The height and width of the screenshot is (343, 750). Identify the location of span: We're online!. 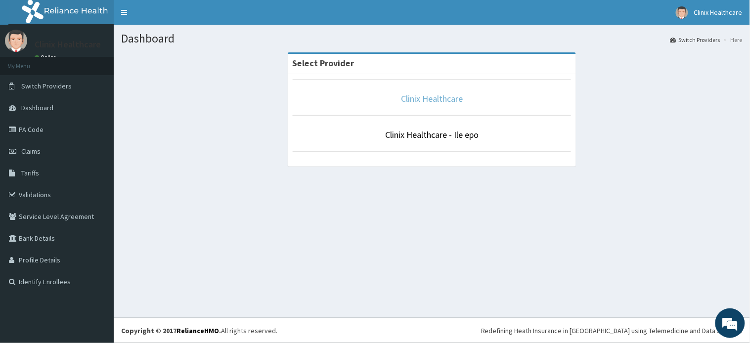
(97, 156).